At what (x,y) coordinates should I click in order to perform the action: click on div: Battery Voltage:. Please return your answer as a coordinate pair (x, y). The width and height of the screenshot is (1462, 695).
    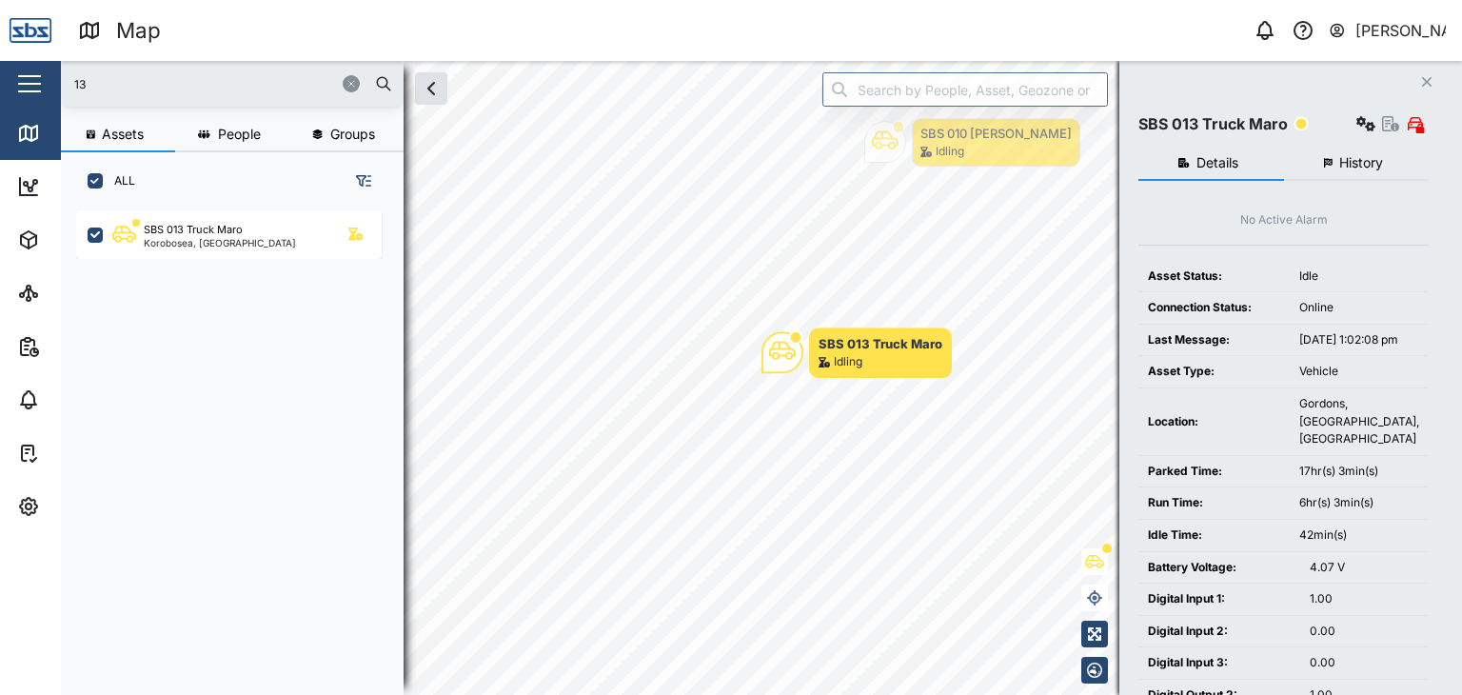
    Looking at the image, I should click on (1220, 567).